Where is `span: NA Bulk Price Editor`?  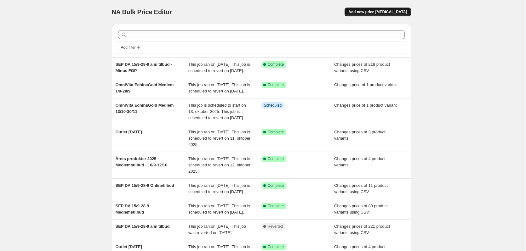
span: NA Bulk Price Editor is located at coordinates (142, 12).